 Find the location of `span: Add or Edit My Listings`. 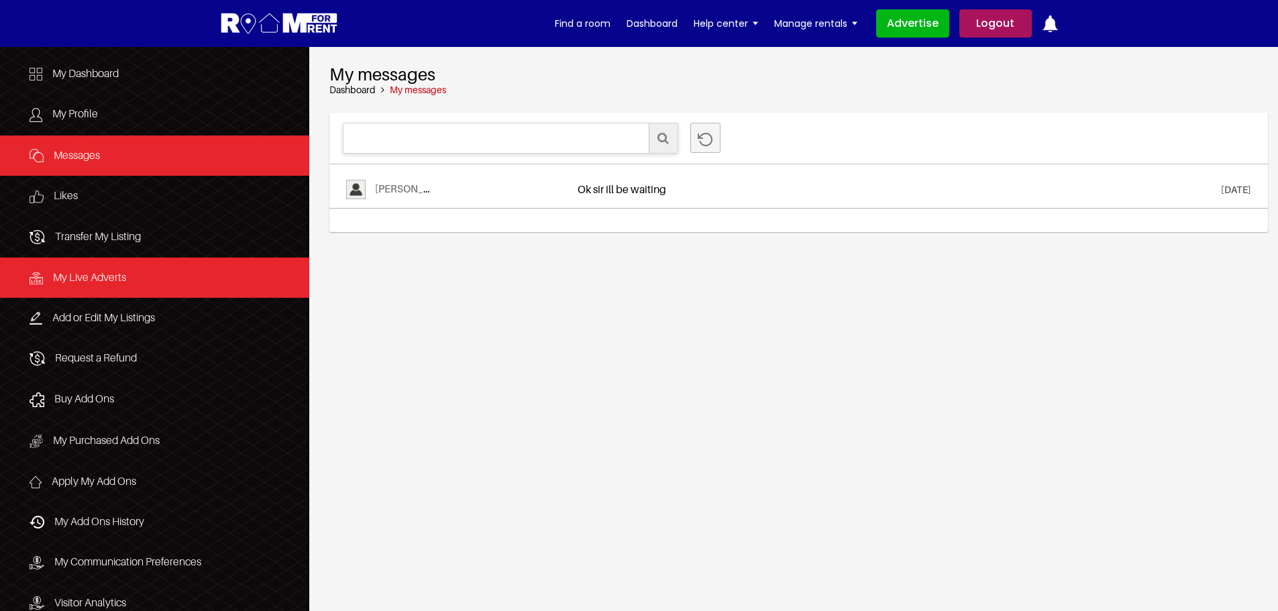

span: Add or Edit My Listings is located at coordinates (103, 317).